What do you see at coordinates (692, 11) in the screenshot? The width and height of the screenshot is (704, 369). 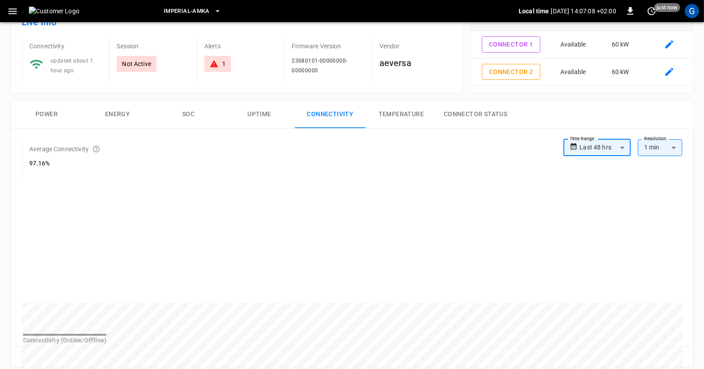 I see `div: profile-icon` at bounding box center [692, 11].